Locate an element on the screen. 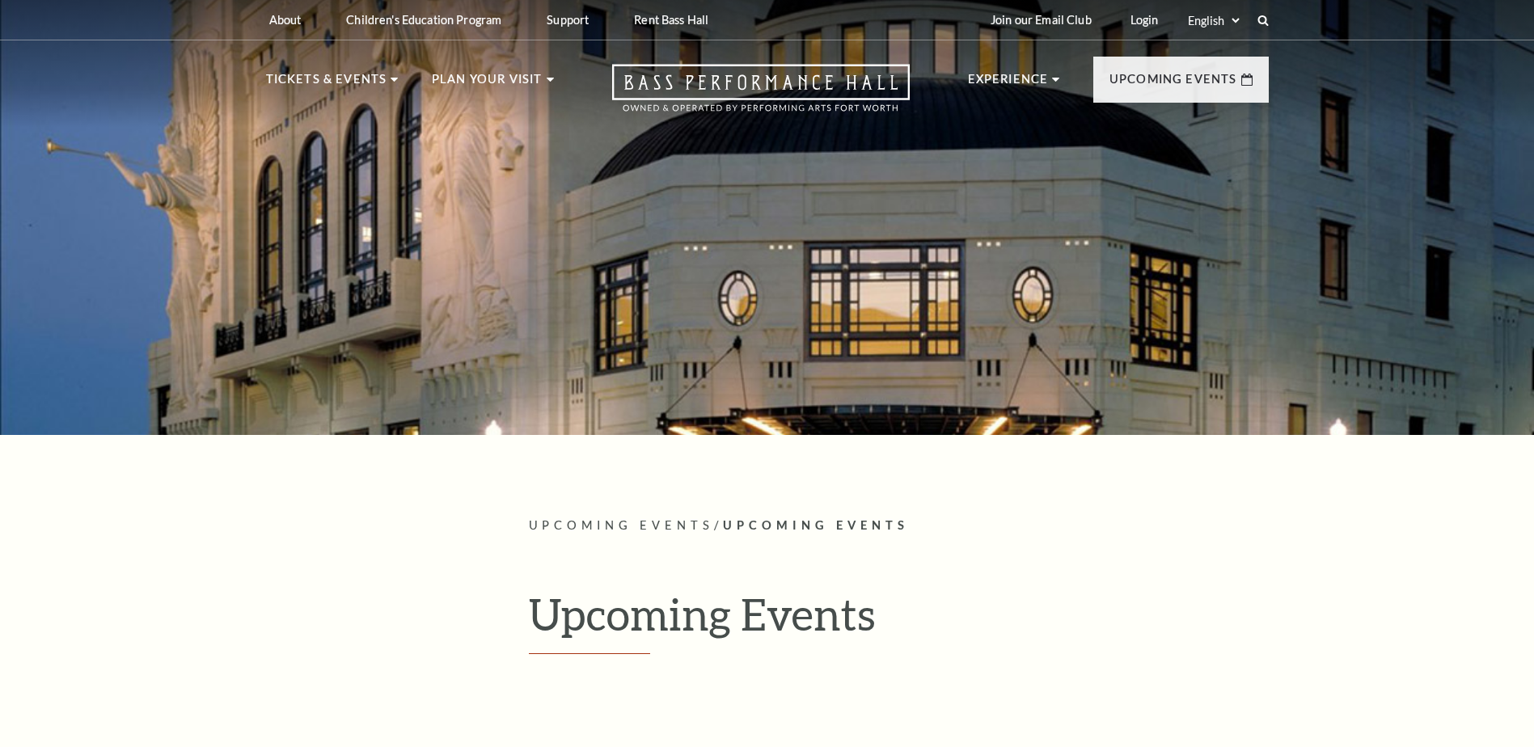 Image resolution: width=1534 pixels, height=747 pixels. p: Children's Education Program is located at coordinates (424, 19).